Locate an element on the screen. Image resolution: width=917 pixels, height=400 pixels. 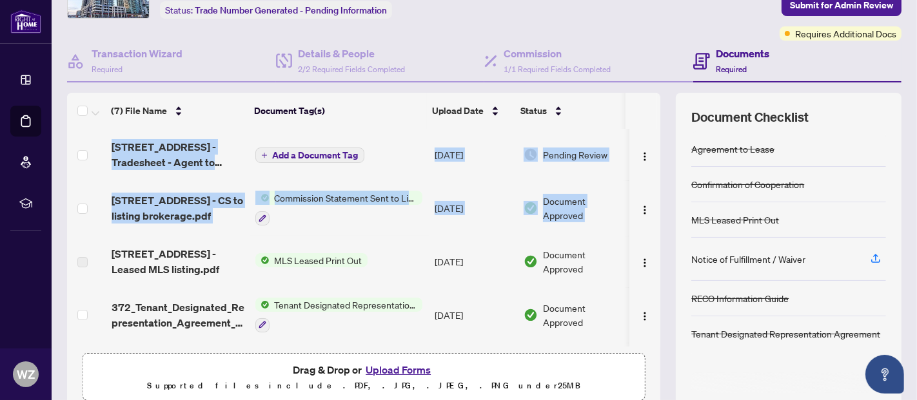
span: 2/2 Required Fields Completed is located at coordinates (352, 69).